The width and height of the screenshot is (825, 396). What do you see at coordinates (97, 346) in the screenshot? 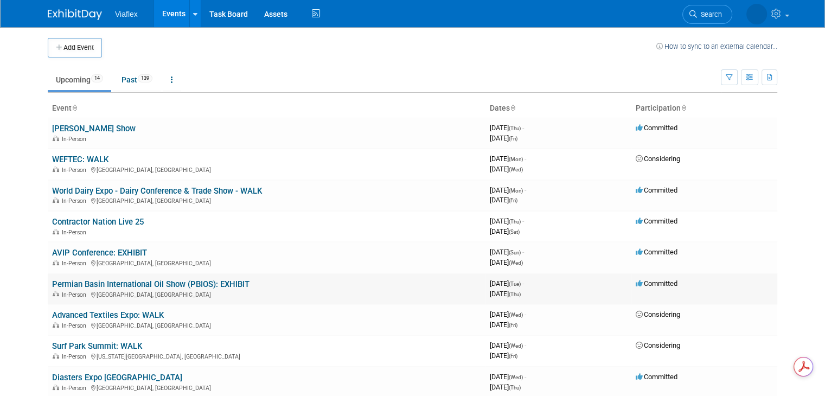
I see `a: Surf Park Summit: WALK` at bounding box center [97, 346].